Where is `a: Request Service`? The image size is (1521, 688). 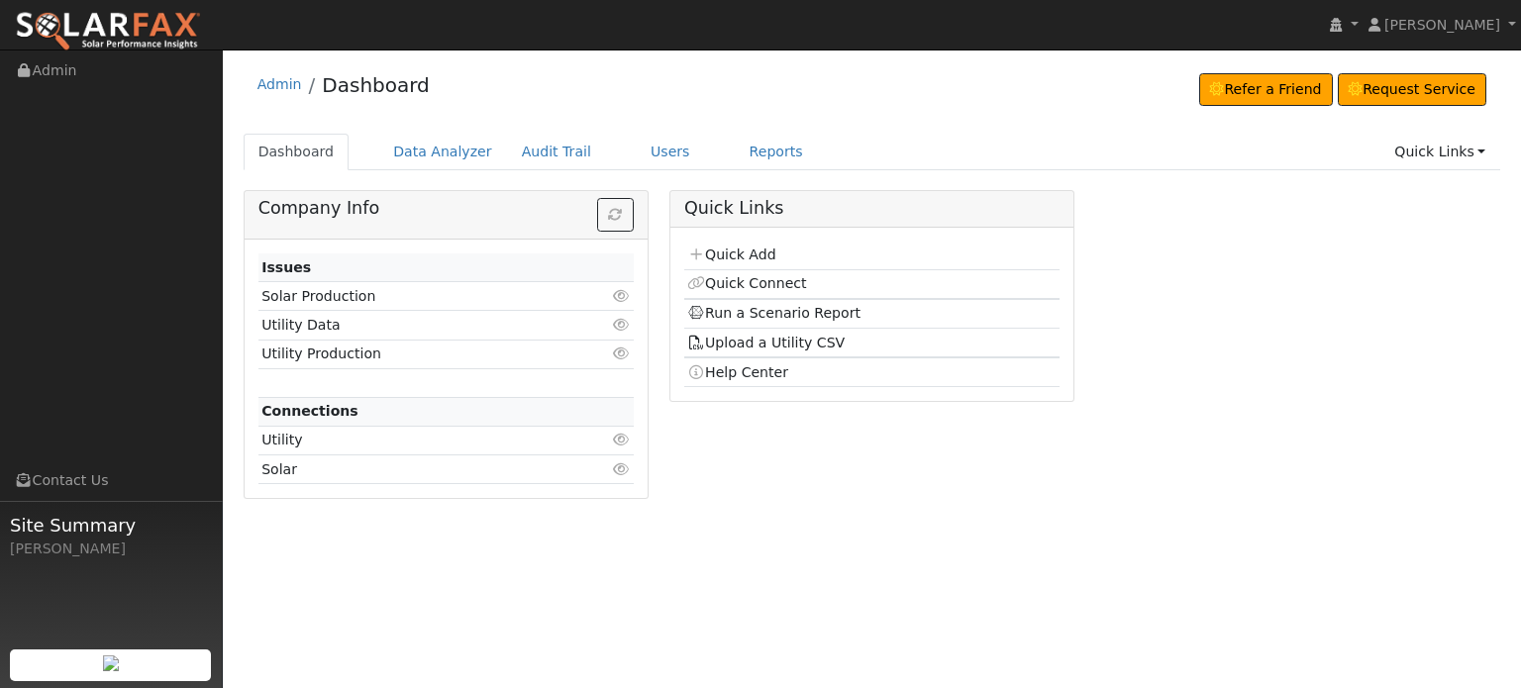 a: Request Service is located at coordinates (1412, 90).